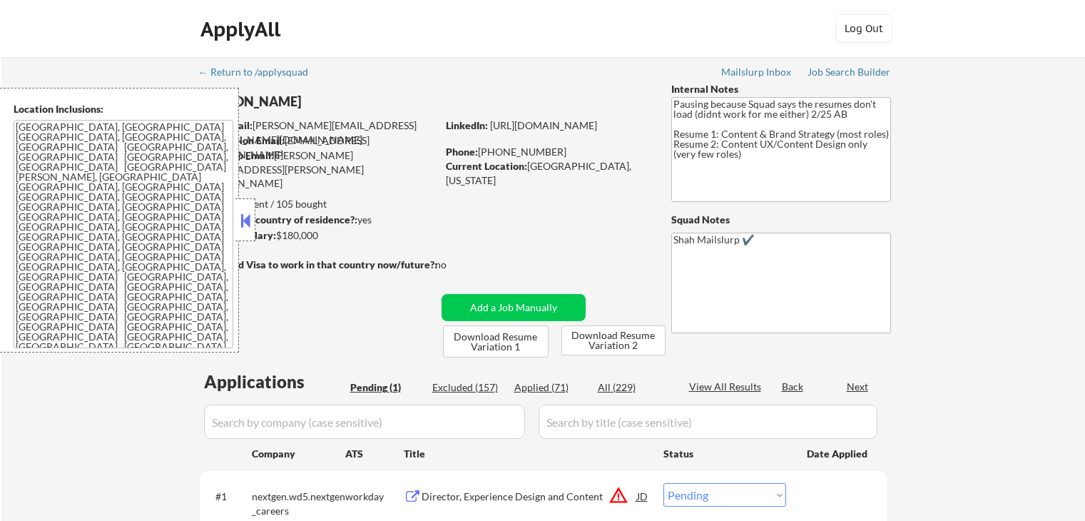  I want to click on div: Applied (71), so click(550, 387).